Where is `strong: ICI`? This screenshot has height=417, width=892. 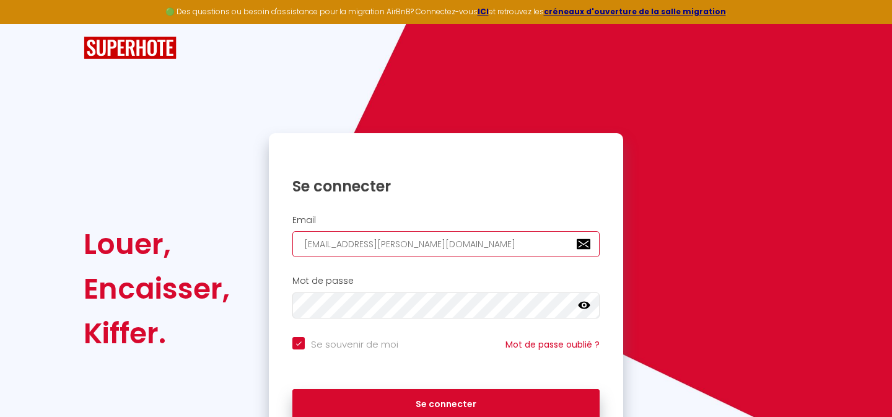 strong: ICI is located at coordinates (483, 11).